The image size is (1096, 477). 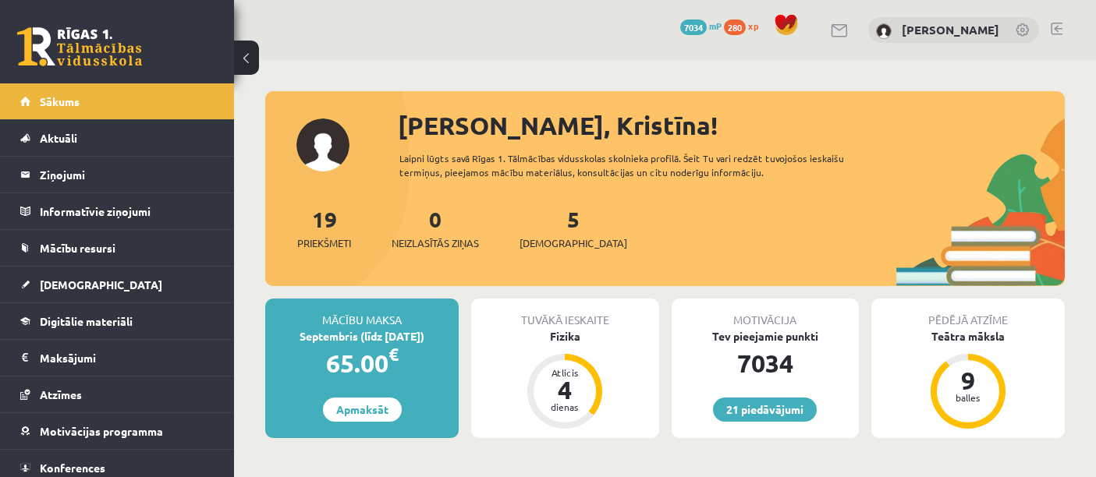 I want to click on a: Informatīvie ziņojumi, so click(x=117, y=211).